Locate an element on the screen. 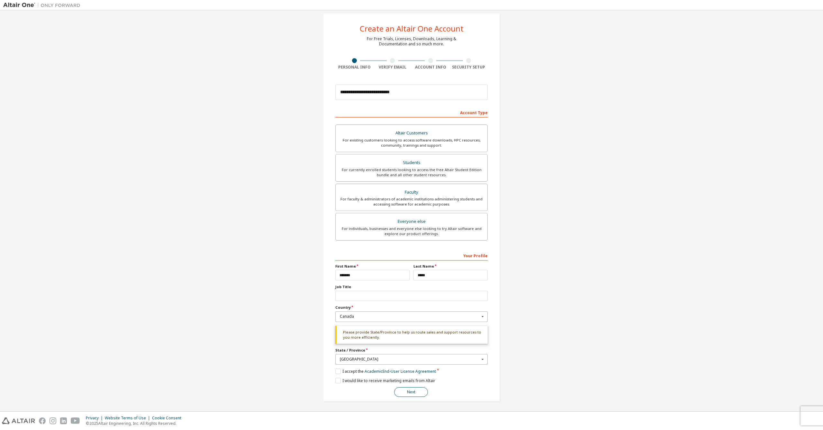 This screenshot has width=823, height=430. div: Security Setup is located at coordinates (469, 67).